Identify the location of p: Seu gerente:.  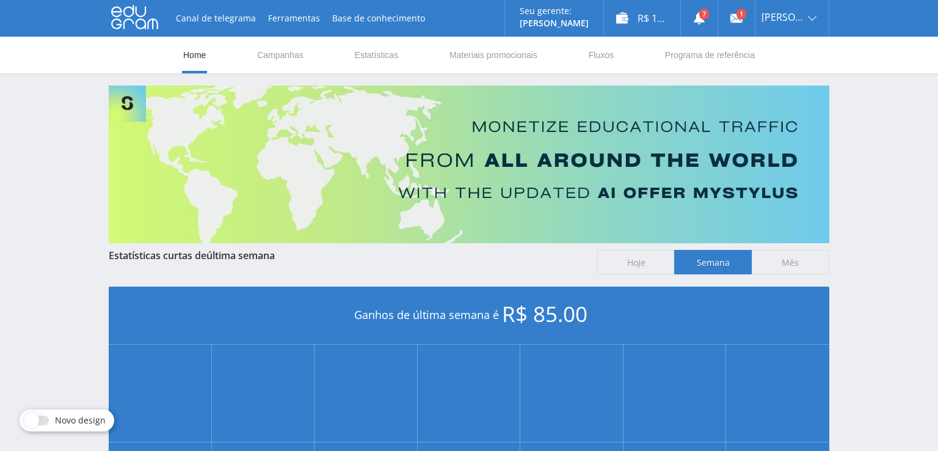
(554, 11).